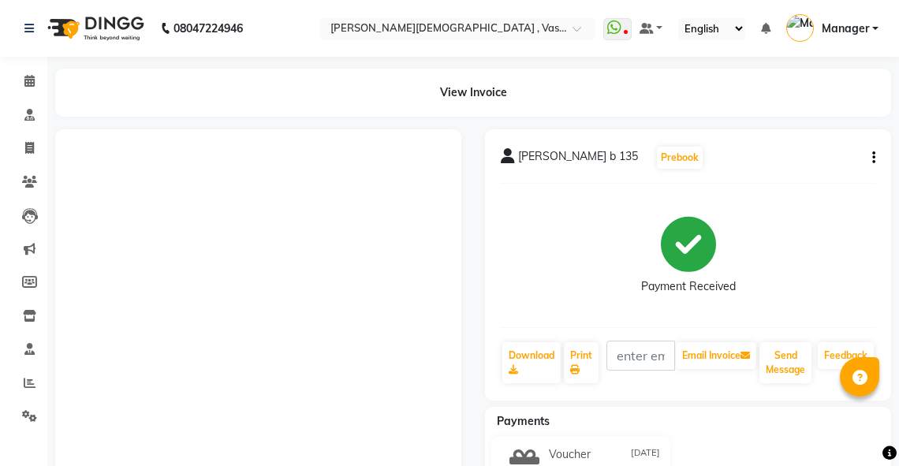  Describe the element at coordinates (845, 356) in the screenshot. I see `a: Feedback` at that location.